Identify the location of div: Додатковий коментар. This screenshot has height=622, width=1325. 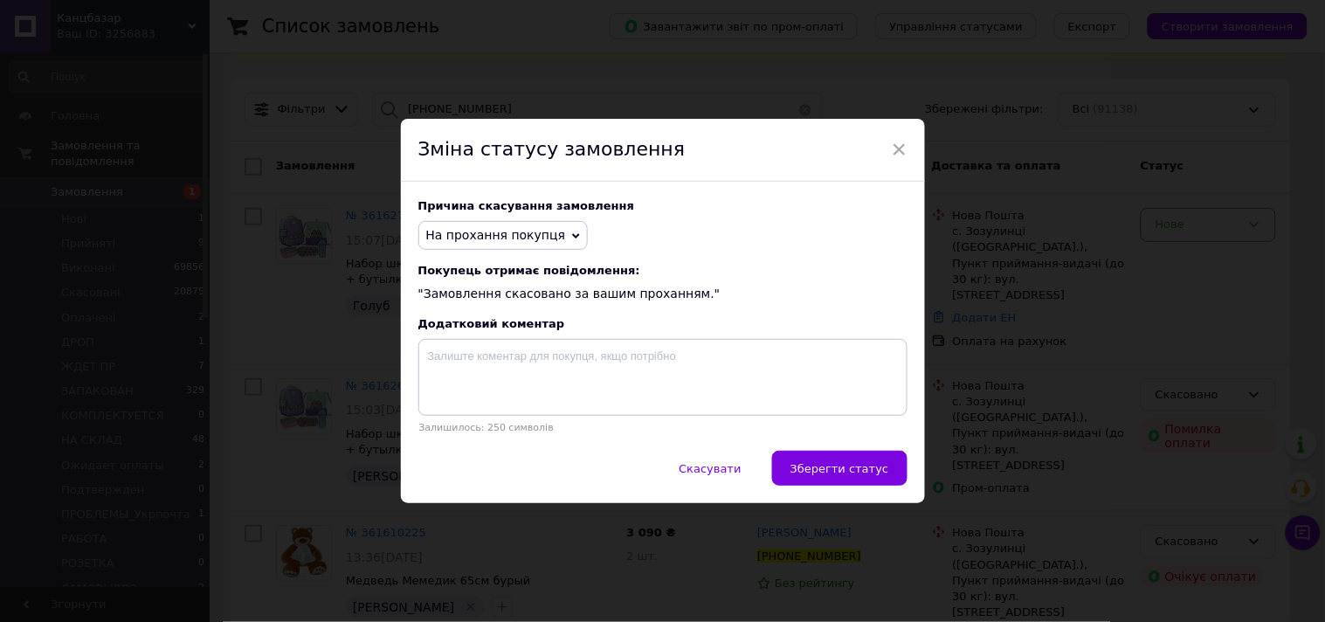
(663, 323).